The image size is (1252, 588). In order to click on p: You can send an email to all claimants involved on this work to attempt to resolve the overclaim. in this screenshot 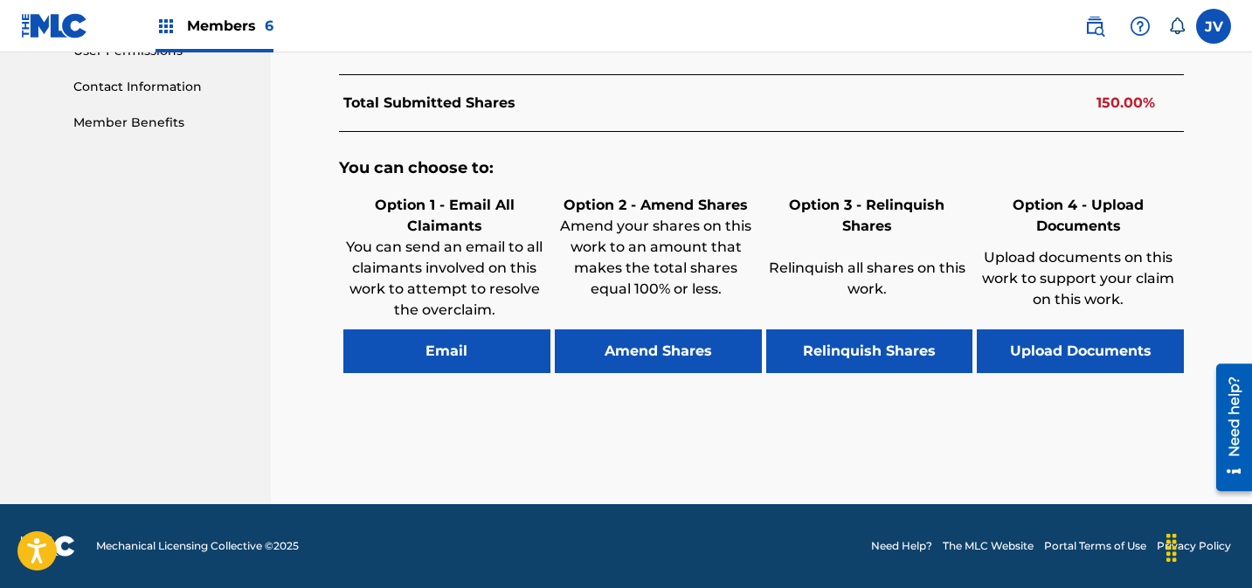, I will do `click(445, 279)`.